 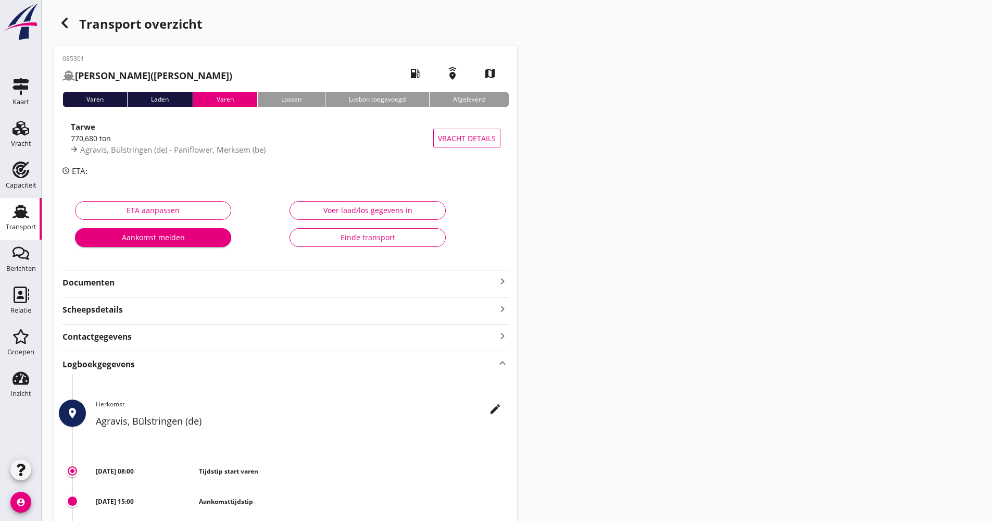 What do you see at coordinates (110, 403) in the screenshot?
I see `span: Herkomst` at bounding box center [110, 403].